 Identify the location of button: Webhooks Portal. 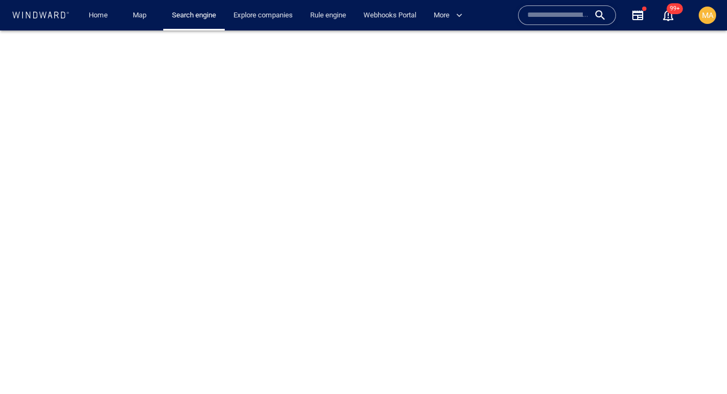
(389, 15).